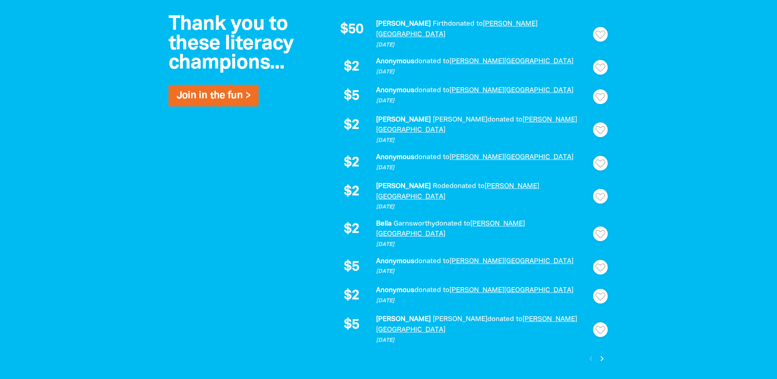 The width and height of the screenshot is (777, 379). What do you see at coordinates (415, 224) in the screenshot?
I see `em: Garnsworthy` at bounding box center [415, 224].